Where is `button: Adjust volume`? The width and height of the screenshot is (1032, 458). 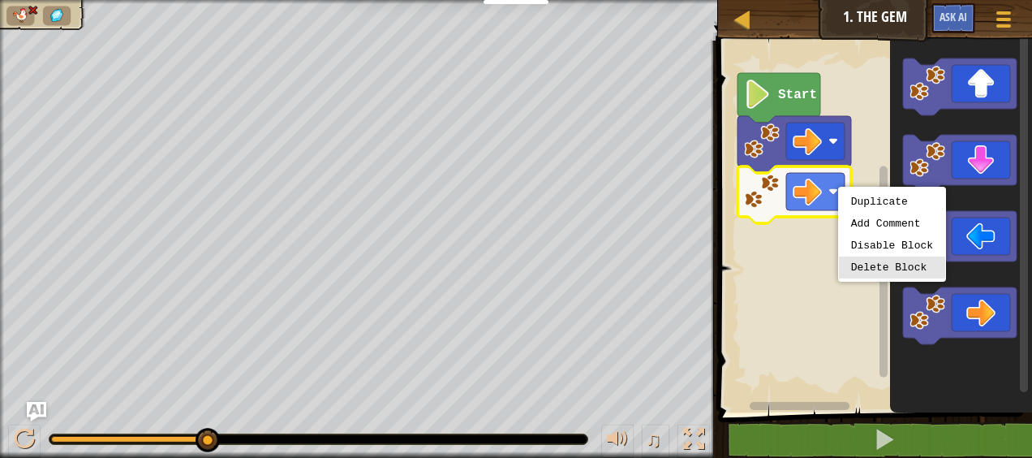
button: Adjust volume is located at coordinates (618, 441).